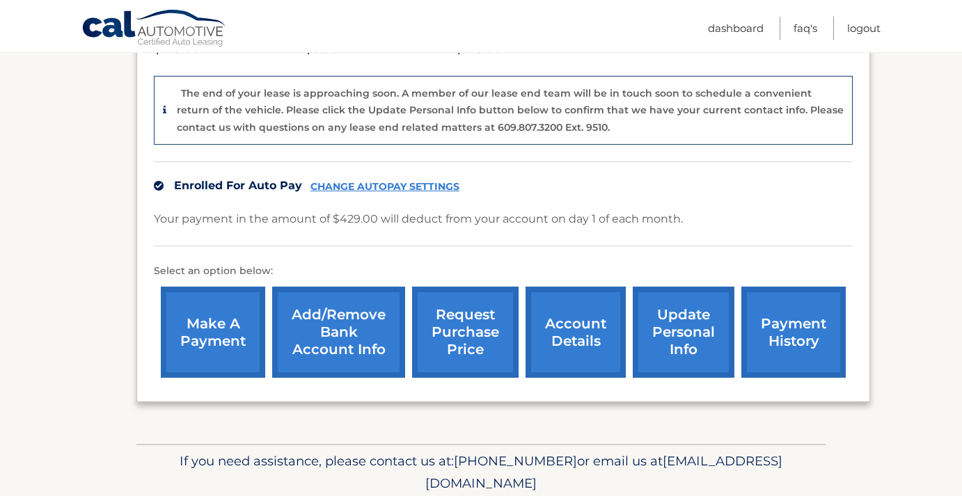 This screenshot has height=496, width=962. I want to click on a: Logout, so click(864, 28).